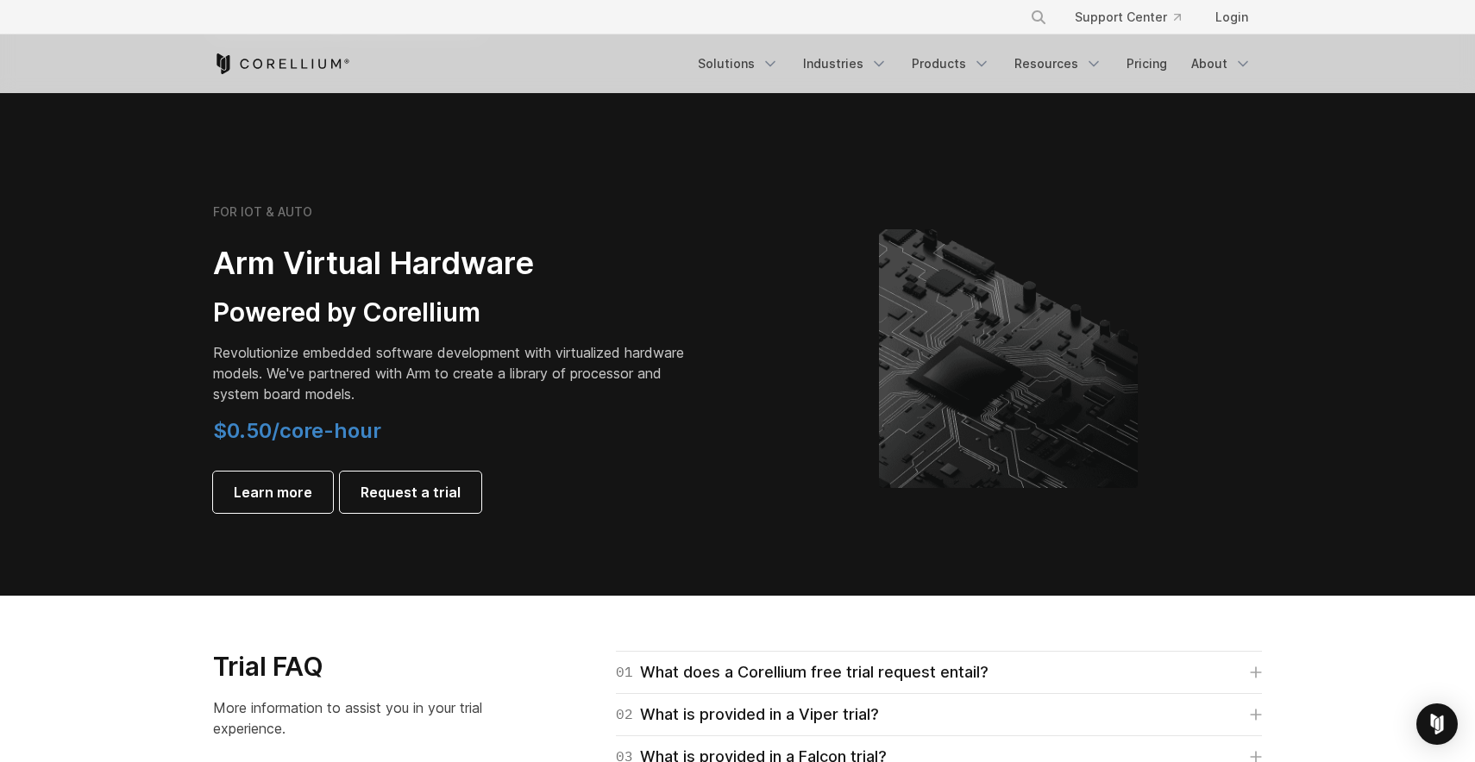  I want to click on span: 01, so click(624, 673).